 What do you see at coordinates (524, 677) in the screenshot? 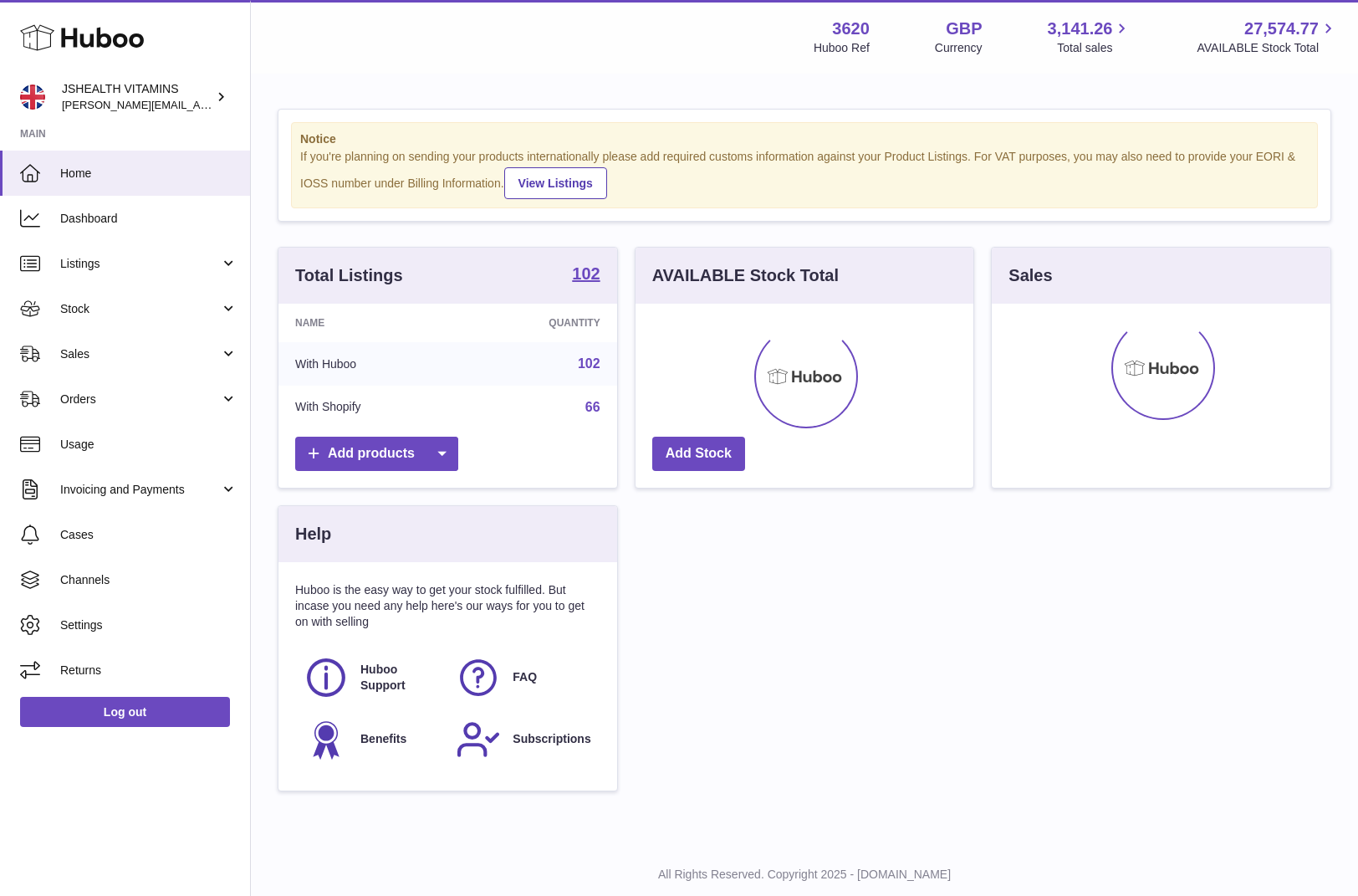
I see `span: FAQ` at bounding box center [524, 677].